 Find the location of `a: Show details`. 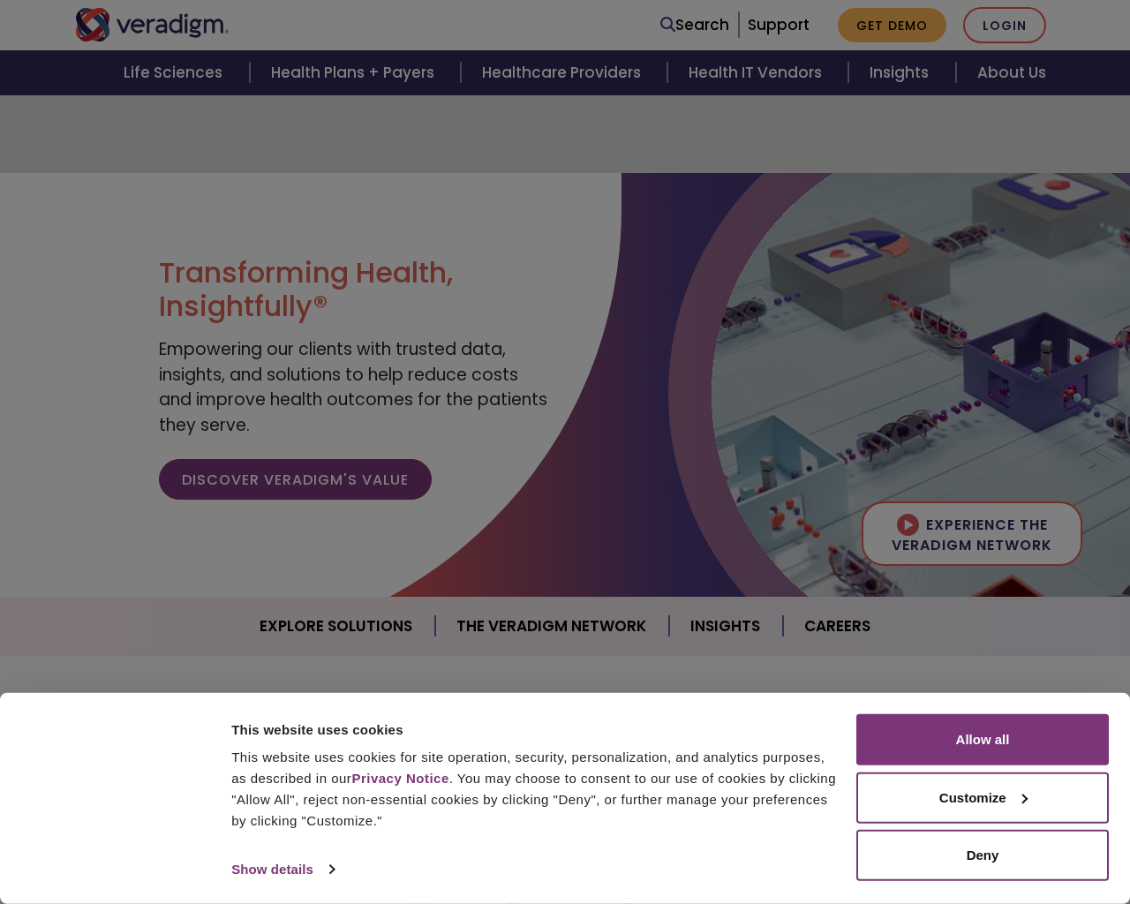

a: Show details is located at coordinates (282, 869).